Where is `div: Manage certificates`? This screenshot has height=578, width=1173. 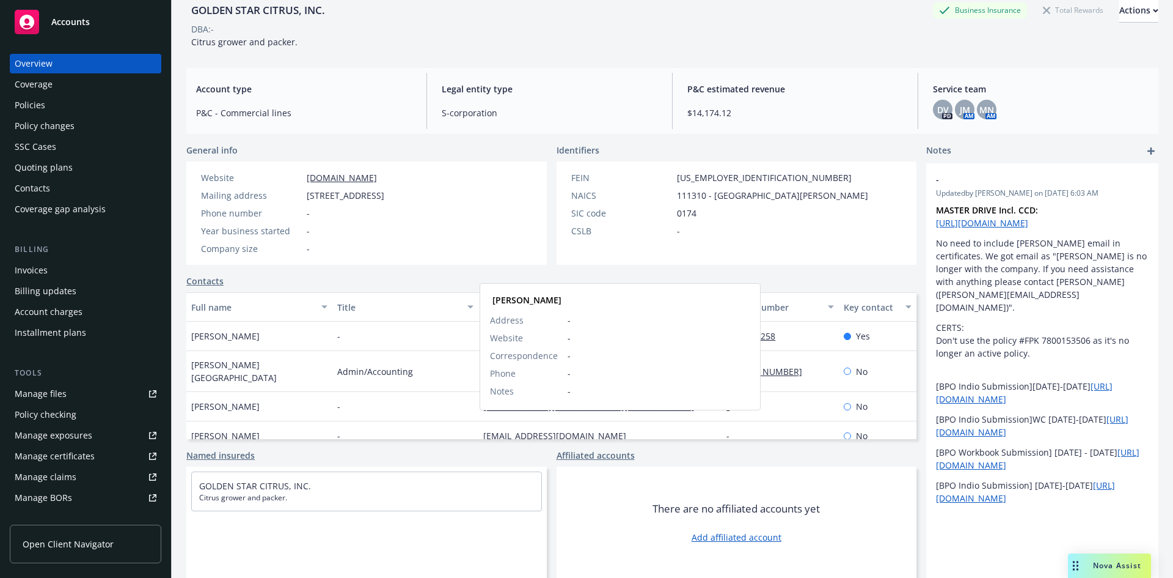
div: Manage certificates is located at coordinates (54, 456).